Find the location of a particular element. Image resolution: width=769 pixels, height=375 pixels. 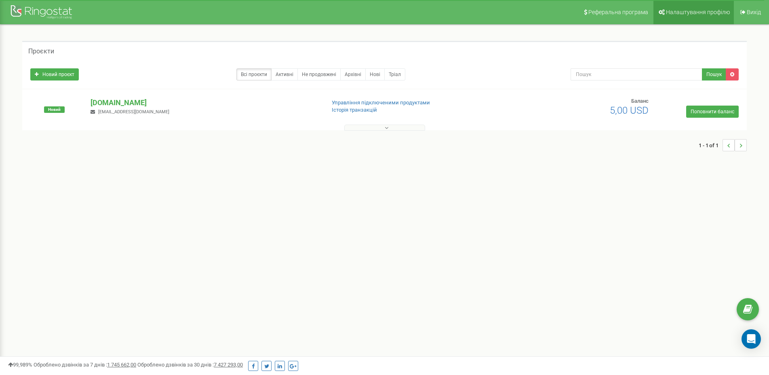

span: 5,00 USD is located at coordinates (629, 110).